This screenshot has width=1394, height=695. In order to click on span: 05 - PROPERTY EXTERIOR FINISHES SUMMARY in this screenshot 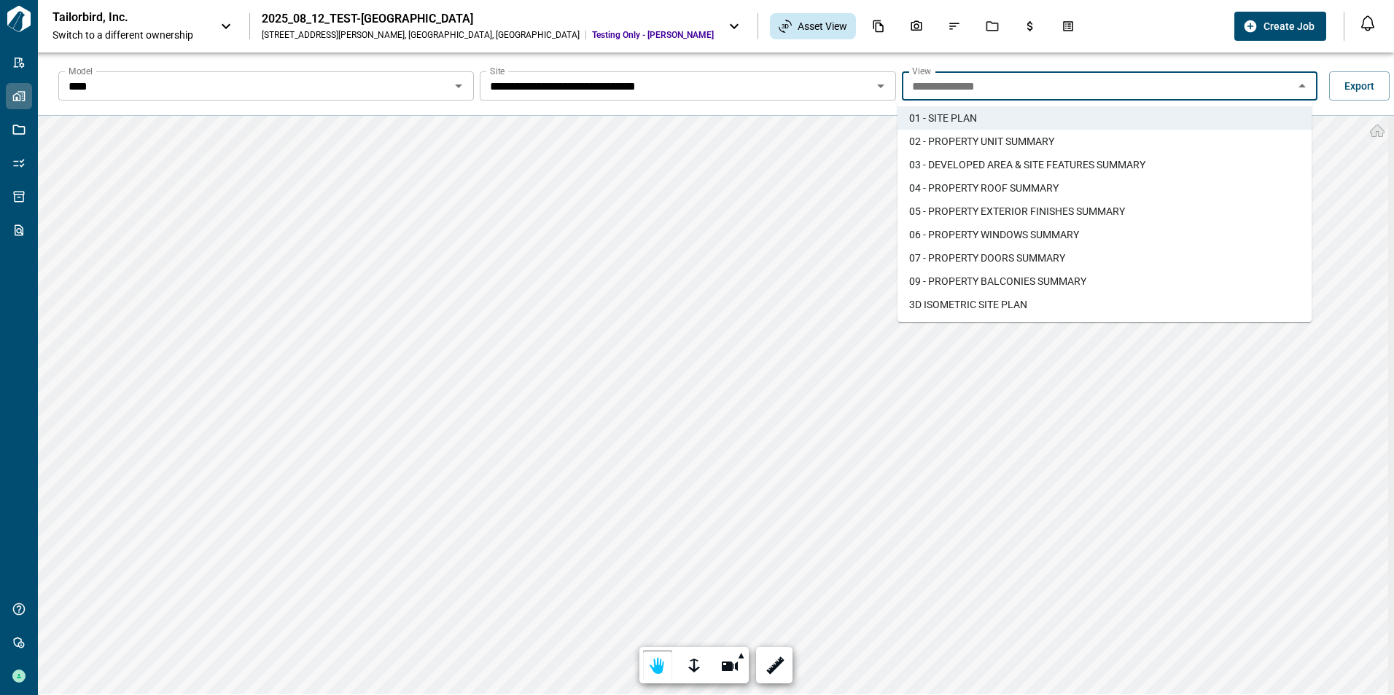, I will do `click(1017, 211)`.